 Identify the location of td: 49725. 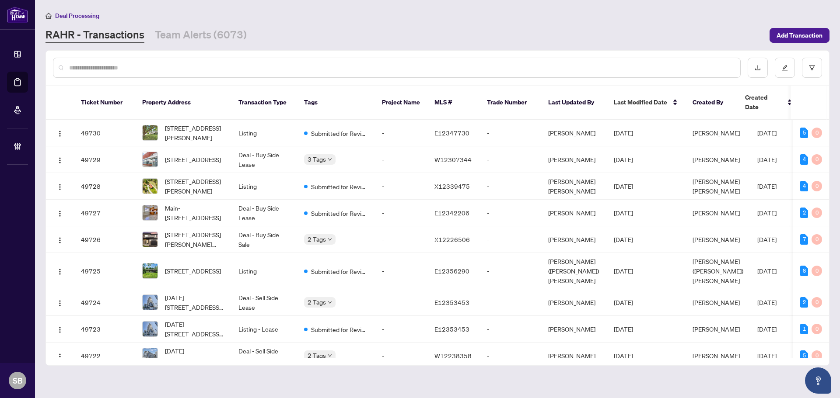
(105, 271).